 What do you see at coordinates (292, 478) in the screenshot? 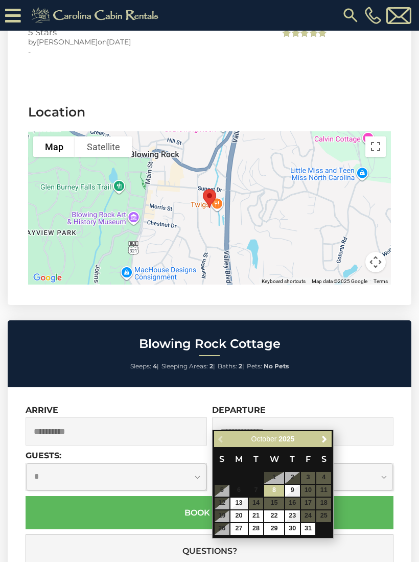
I see `span: 2` at bounding box center [292, 478].